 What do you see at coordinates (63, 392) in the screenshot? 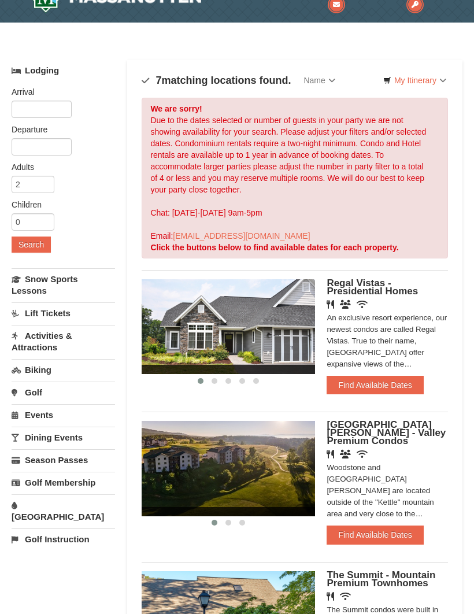
I see `a: Golf` at bounding box center [63, 392].